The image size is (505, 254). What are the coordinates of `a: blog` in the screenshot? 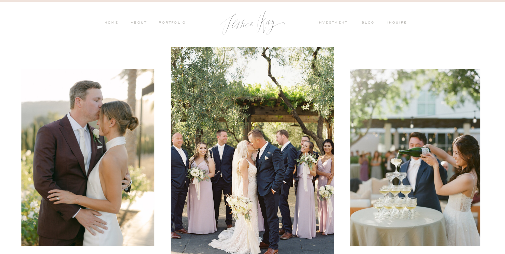 It's located at (370, 23).